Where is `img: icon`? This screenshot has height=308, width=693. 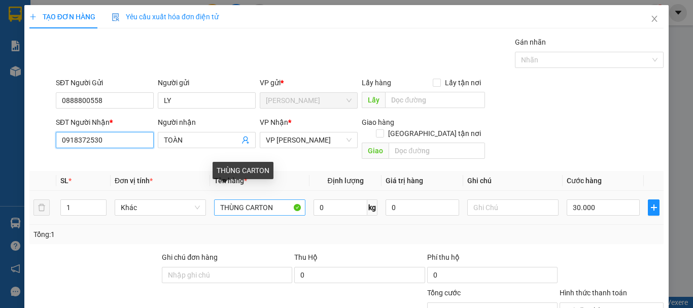
img: icon is located at coordinates (116, 17).